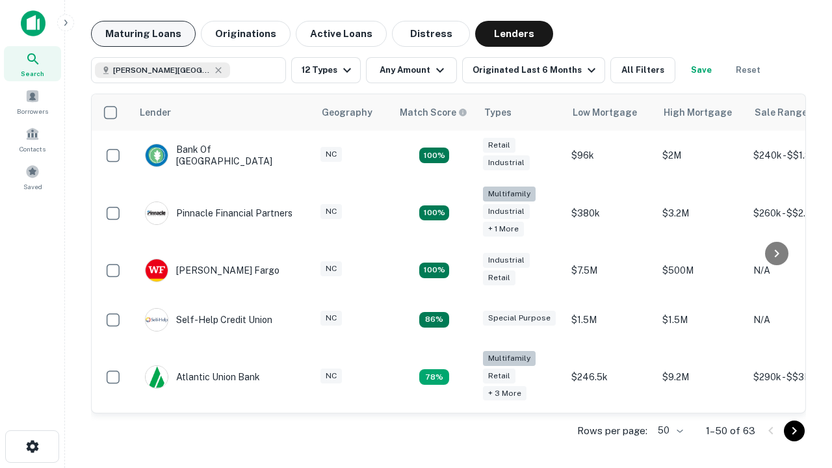 This screenshot has height=468, width=832. Describe the element at coordinates (701, 377) in the screenshot. I see `td: $9.2M` at that location.